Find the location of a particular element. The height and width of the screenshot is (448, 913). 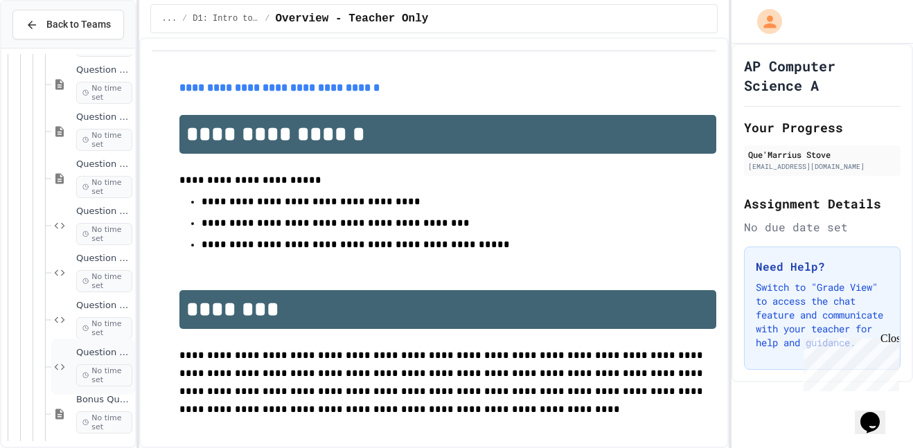

button: Back to Teams is located at coordinates (68, 24).